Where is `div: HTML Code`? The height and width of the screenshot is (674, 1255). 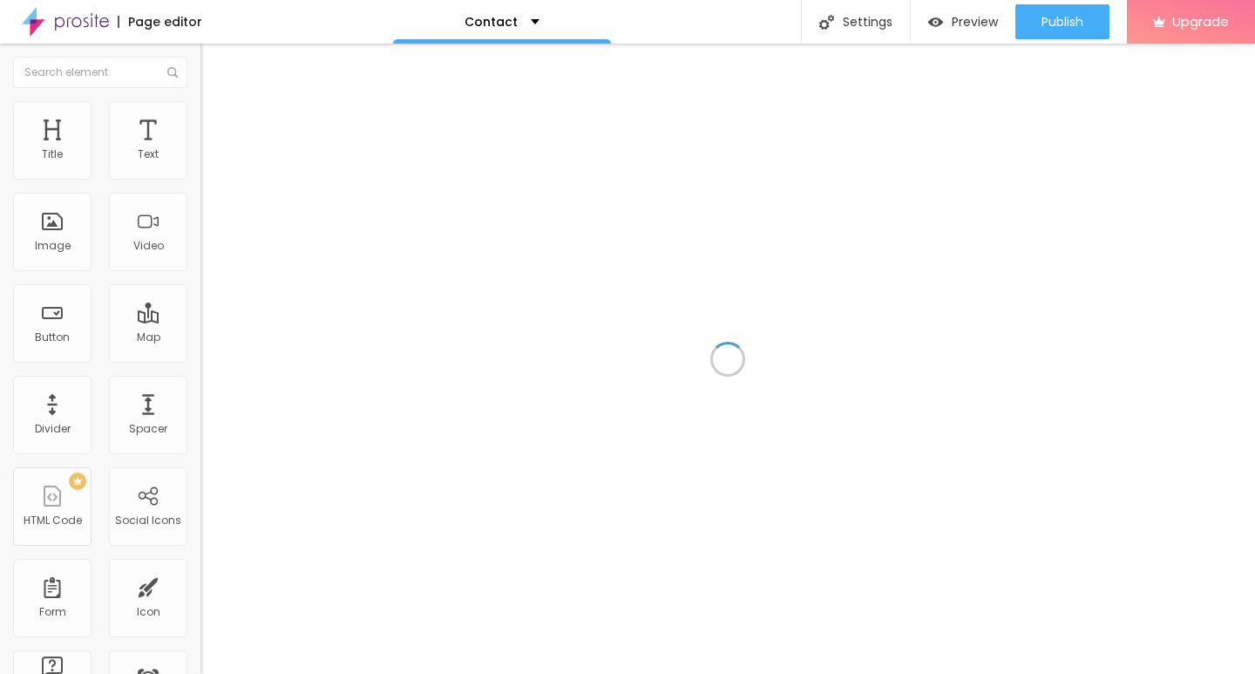
div: HTML Code is located at coordinates (52, 520).